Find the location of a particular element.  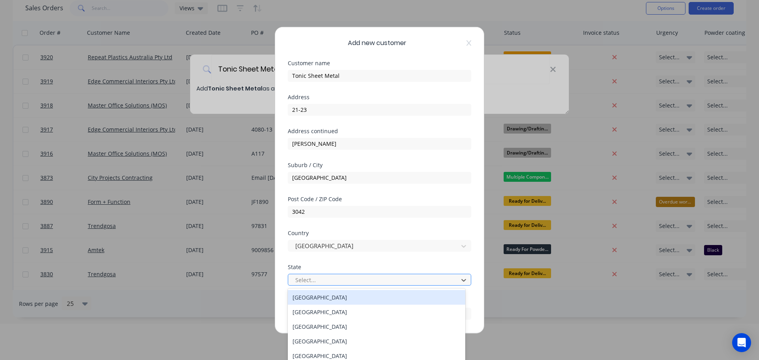

div: Address continued is located at coordinates (379, 131).